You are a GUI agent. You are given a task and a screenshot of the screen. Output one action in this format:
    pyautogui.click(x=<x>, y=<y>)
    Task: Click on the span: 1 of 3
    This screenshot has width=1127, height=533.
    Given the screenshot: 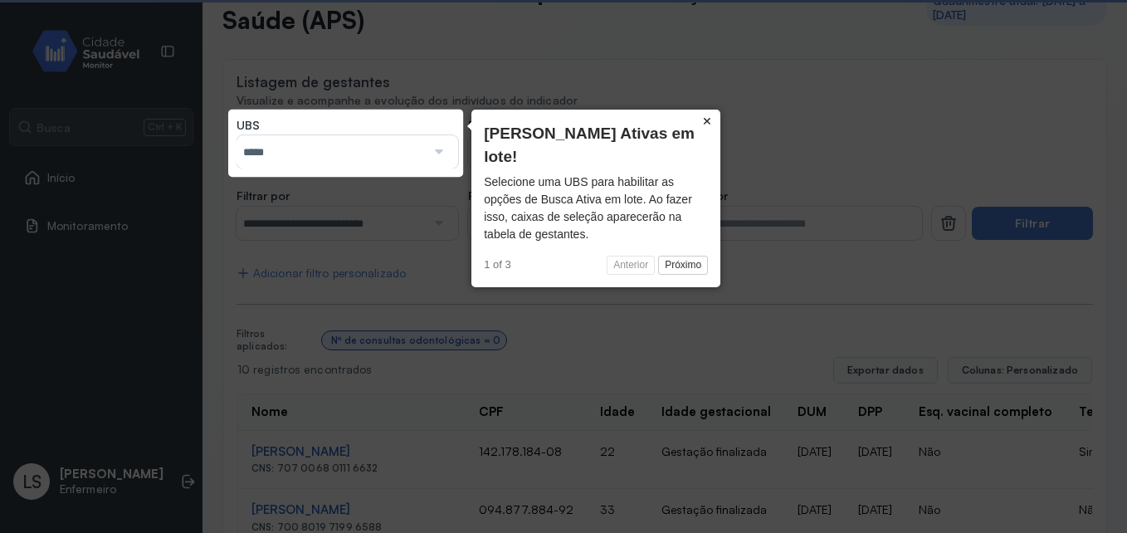 What is the action you would take?
    pyautogui.click(x=497, y=265)
    